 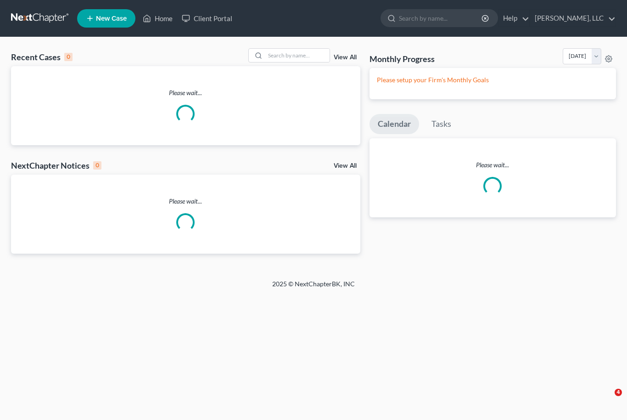 I want to click on h3: Monthly Progress, so click(x=402, y=59).